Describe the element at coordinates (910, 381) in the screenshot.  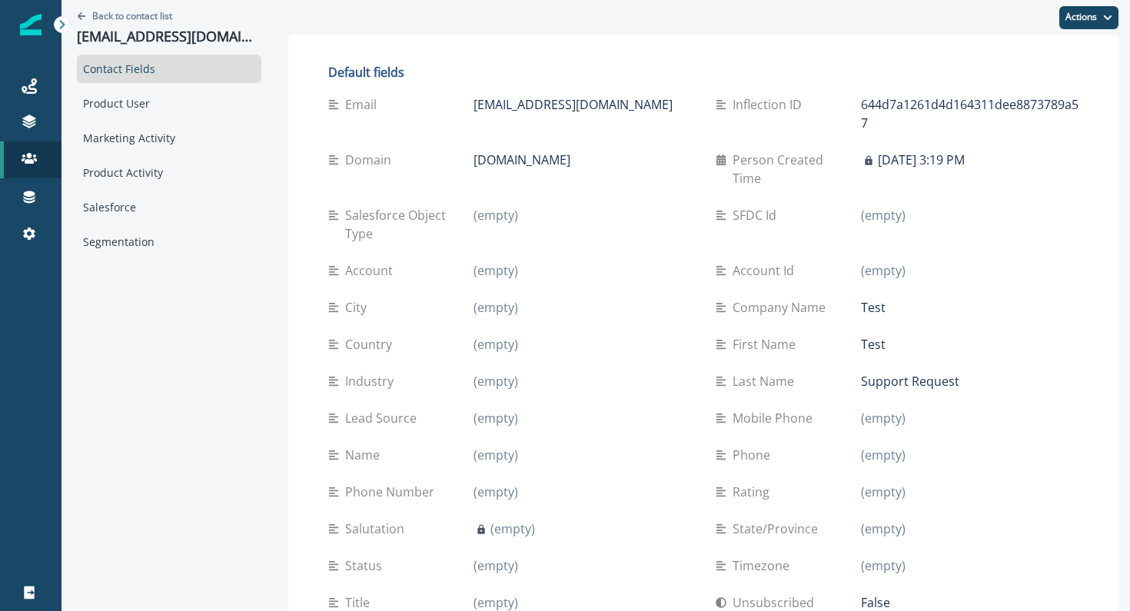
I see `p: Support Request` at that location.